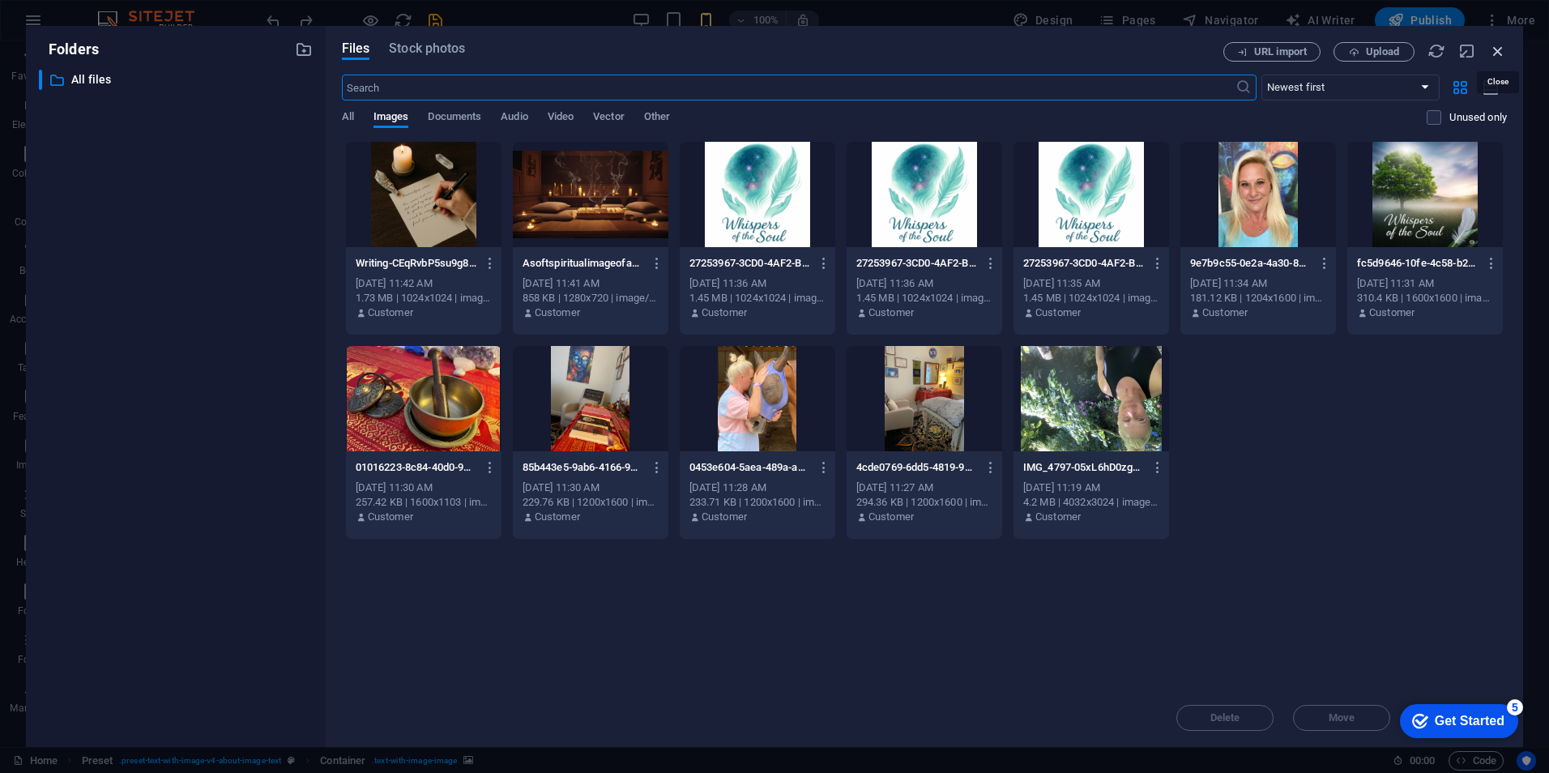 The width and height of the screenshot is (1549, 773). I want to click on span: Stock photos, so click(427, 49).